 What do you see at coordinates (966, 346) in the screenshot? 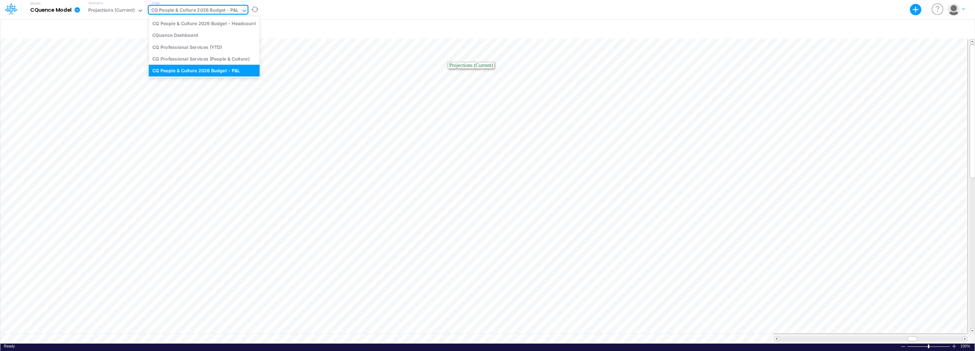
I see `div: Zoom level` at bounding box center [966, 346].